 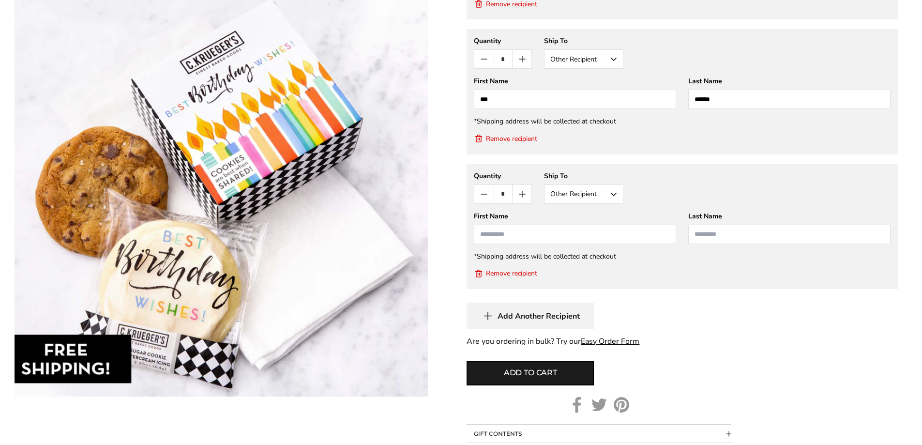 I want to click on button: Collapsible block button, so click(x=598, y=434).